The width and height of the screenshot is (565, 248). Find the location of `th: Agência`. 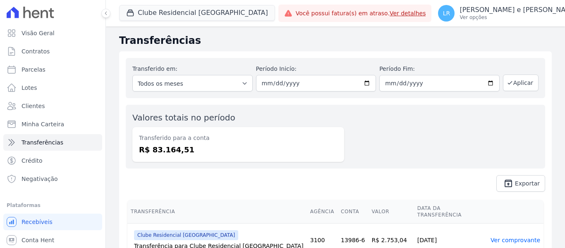

th: Agência is located at coordinates (322, 211).